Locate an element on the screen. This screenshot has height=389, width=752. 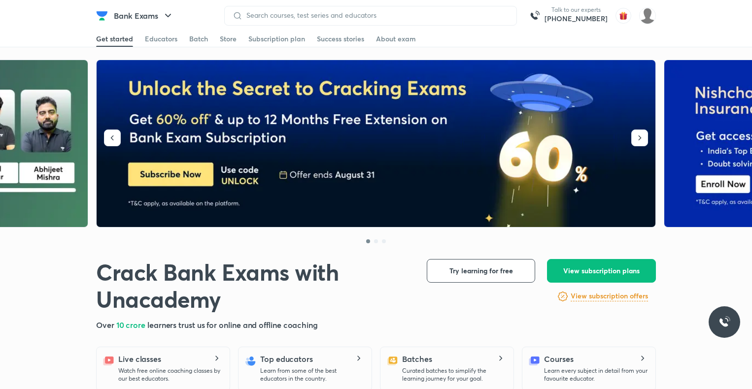
h5: Top educators is located at coordinates (286, 359).